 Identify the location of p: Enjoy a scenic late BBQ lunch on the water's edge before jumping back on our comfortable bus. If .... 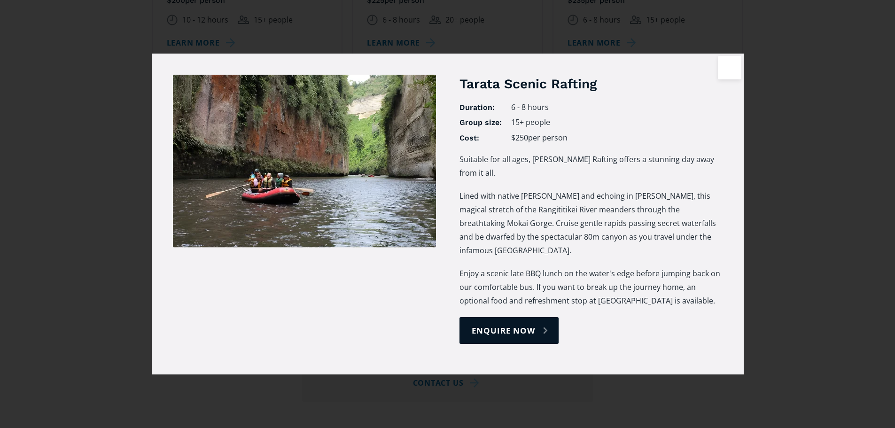
(591, 287).